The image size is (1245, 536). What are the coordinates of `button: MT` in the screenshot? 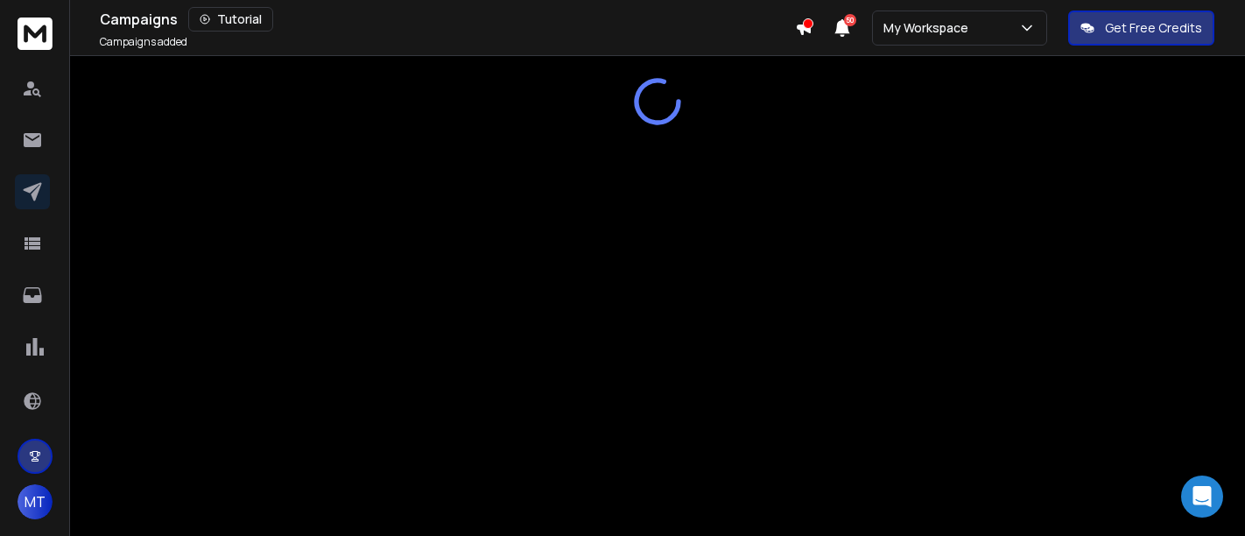 It's located at (35, 502).